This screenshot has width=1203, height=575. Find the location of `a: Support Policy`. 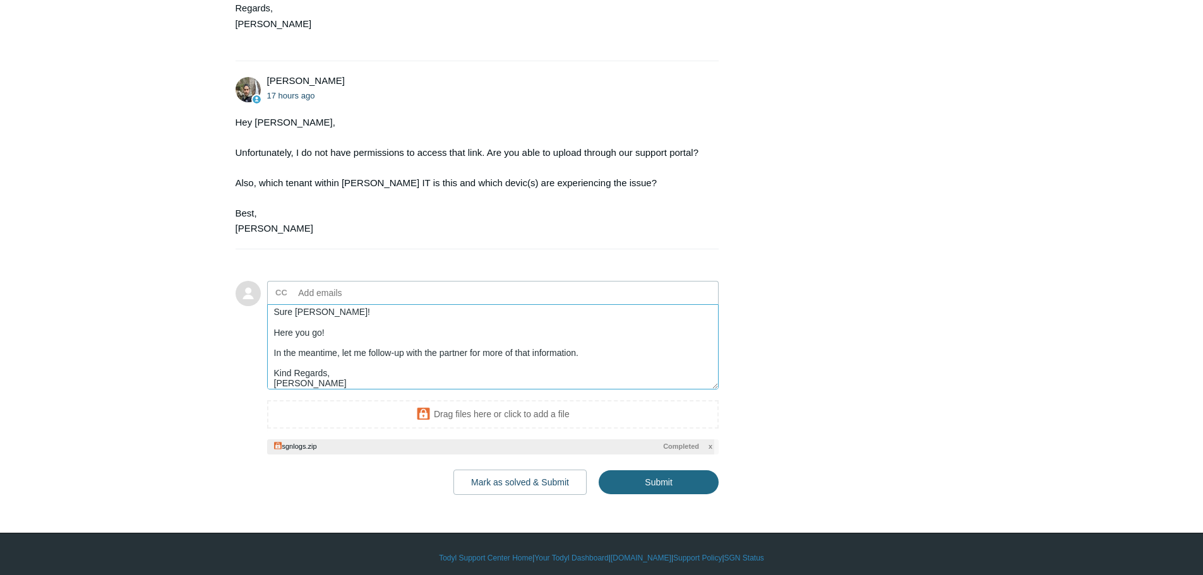

a: Support Policy is located at coordinates (697, 558).